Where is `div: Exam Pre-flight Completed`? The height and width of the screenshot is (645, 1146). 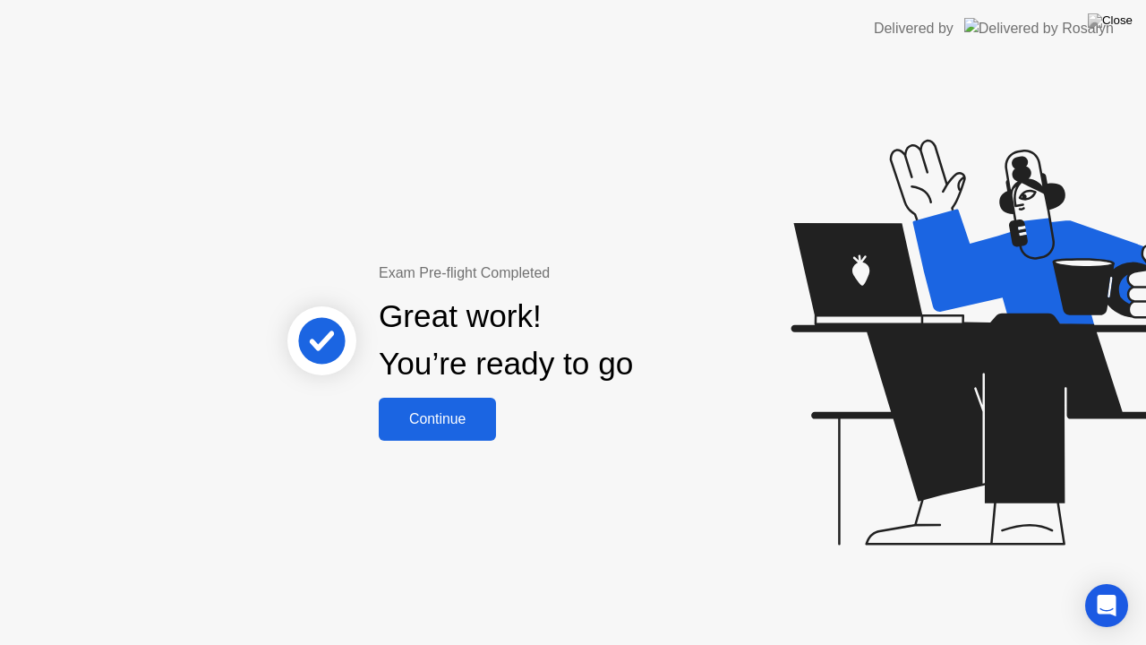 div: Exam Pre-flight Completed is located at coordinates (563, 273).